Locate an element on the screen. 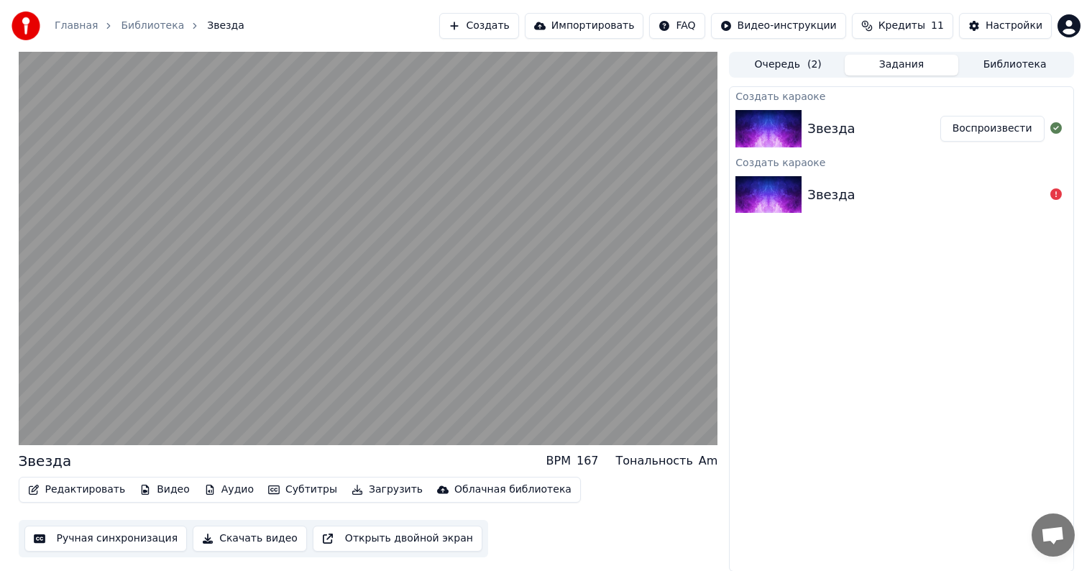 Image resolution: width=1092 pixels, height=571 pixels. span: Кредиты is located at coordinates (901, 26).